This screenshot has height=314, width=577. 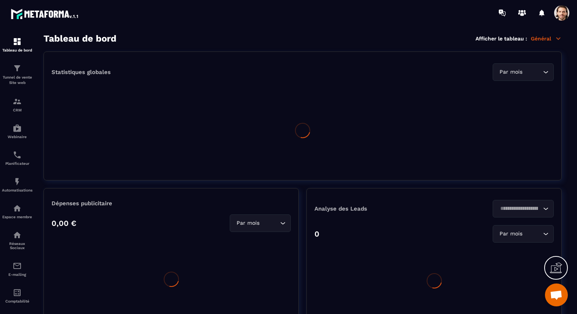 What do you see at coordinates (17, 50) in the screenshot?
I see `p: Tableau de bord` at bounding box center [17, 50].